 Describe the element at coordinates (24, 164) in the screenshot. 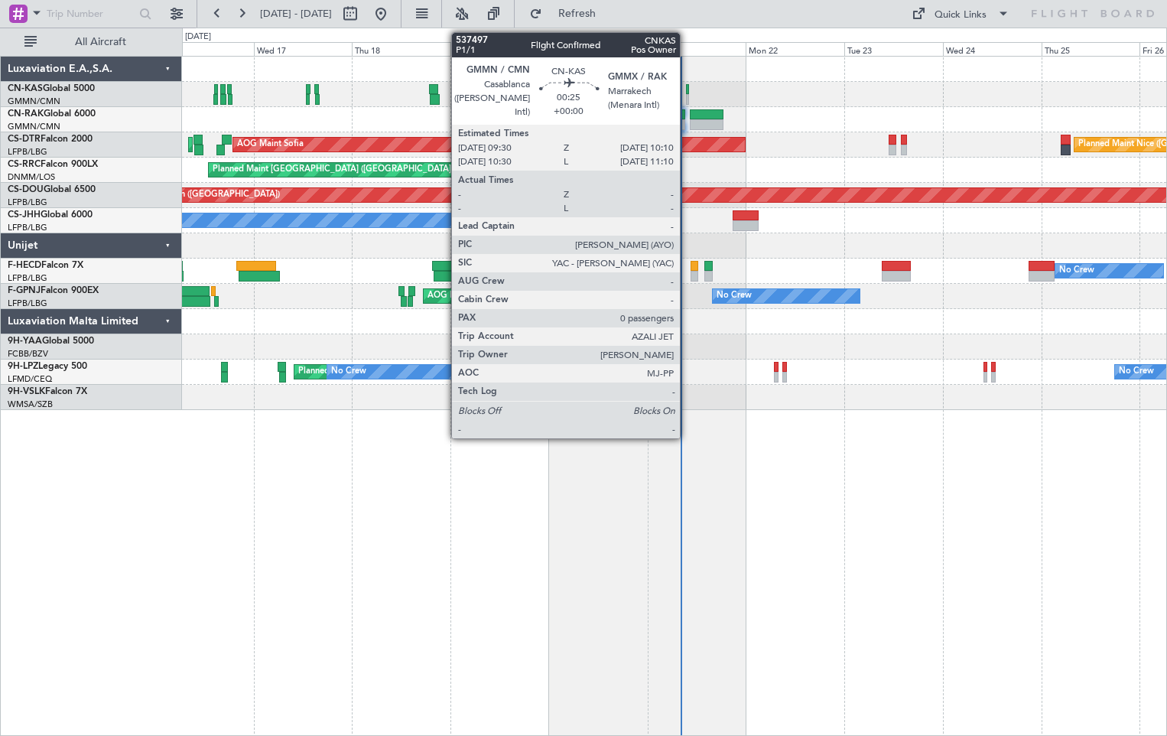

I see `span: CS-RRC` at that location.